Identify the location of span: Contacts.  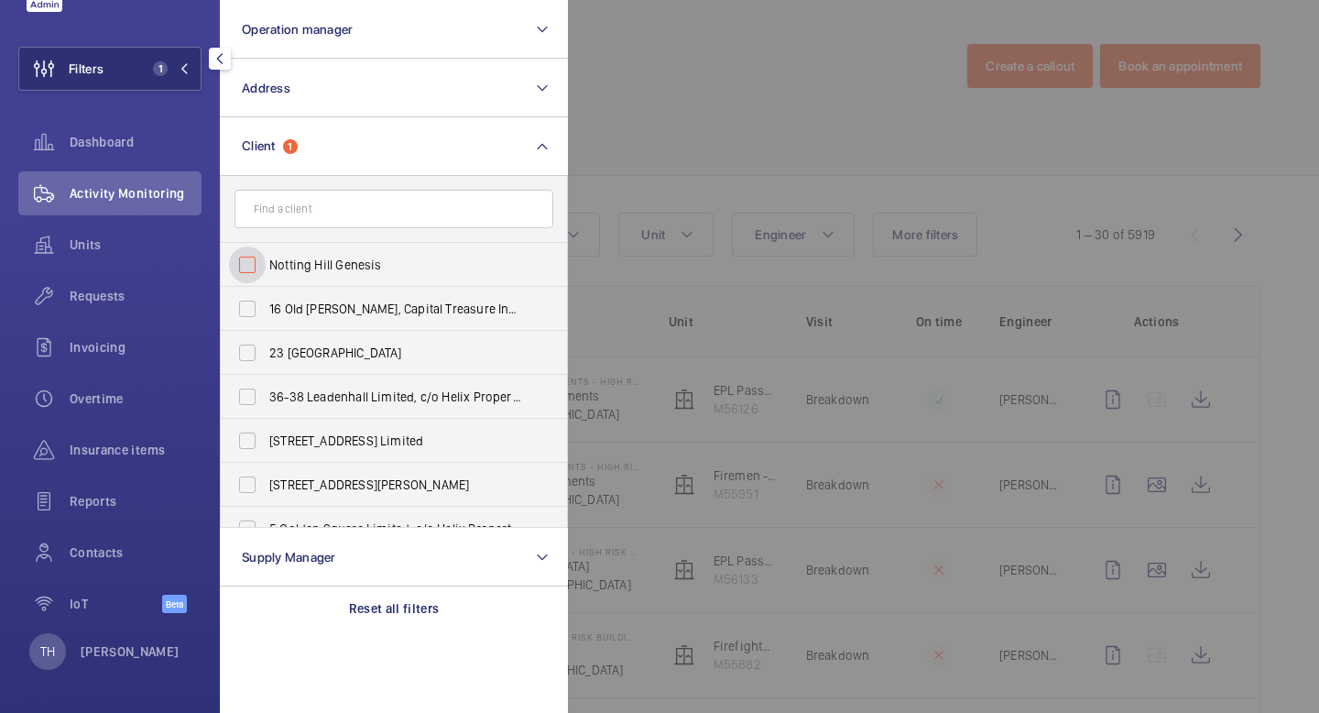
(136, 552).